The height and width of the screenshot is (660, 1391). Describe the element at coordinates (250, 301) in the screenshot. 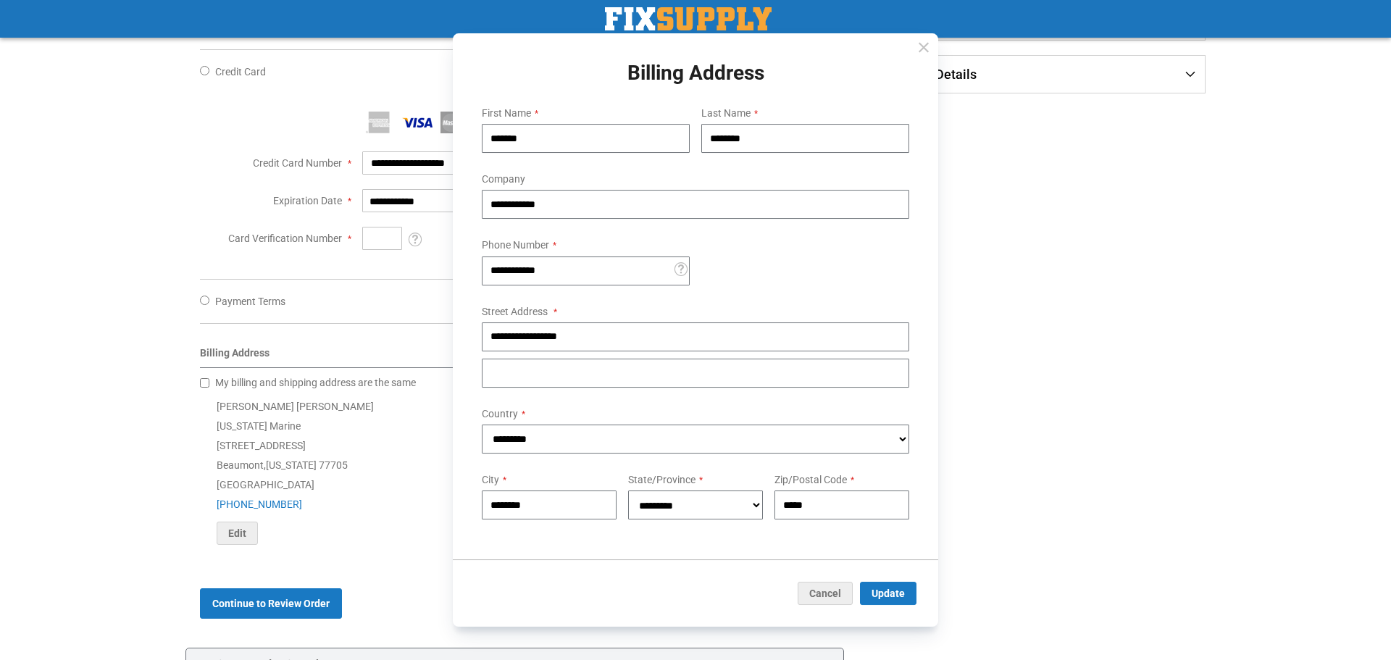

I see `span: Payment Terms` at that location.